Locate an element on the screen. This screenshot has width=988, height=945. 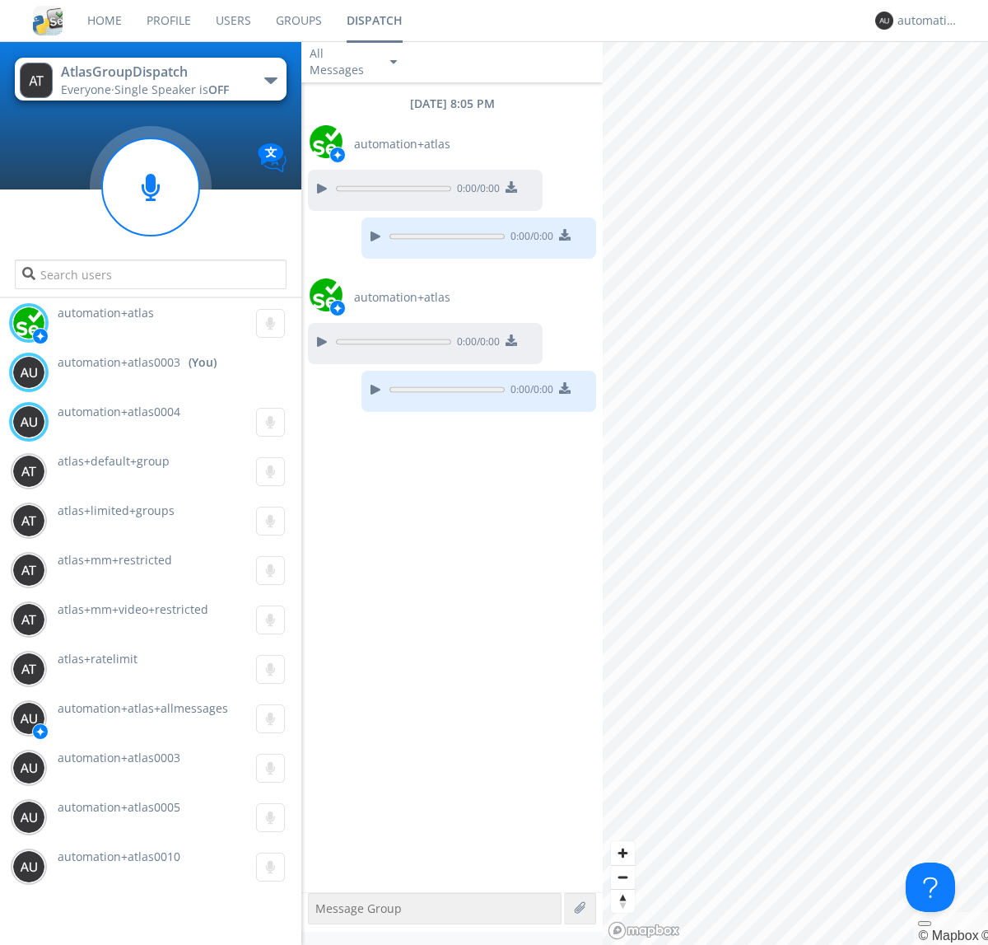
span: Zoom in is located at coordinates (623, 852).